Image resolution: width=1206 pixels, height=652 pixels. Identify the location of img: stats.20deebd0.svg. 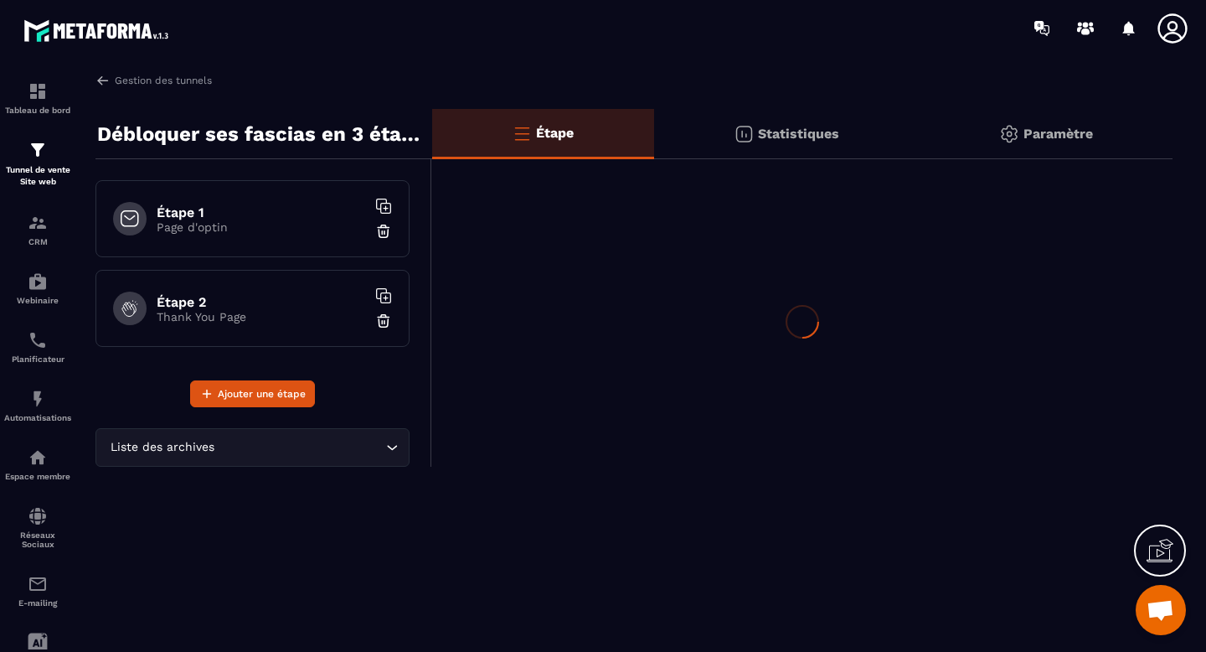
(744, 134).